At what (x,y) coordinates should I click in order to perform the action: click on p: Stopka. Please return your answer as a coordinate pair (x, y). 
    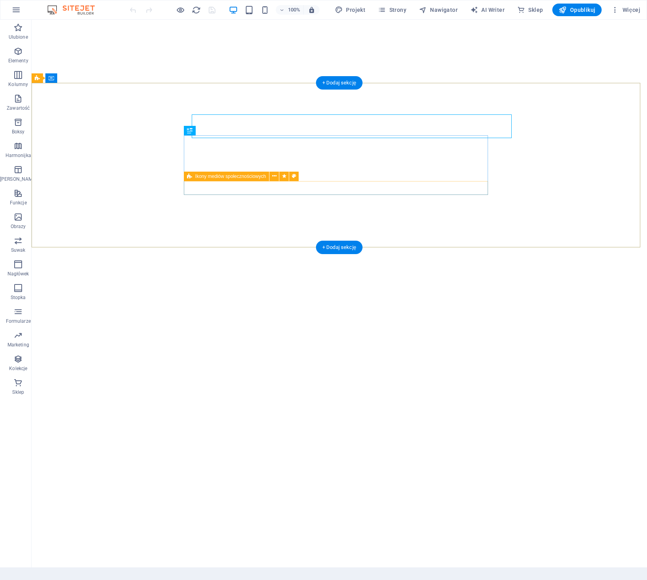
    Looking at the image, I should click on (18, 297).